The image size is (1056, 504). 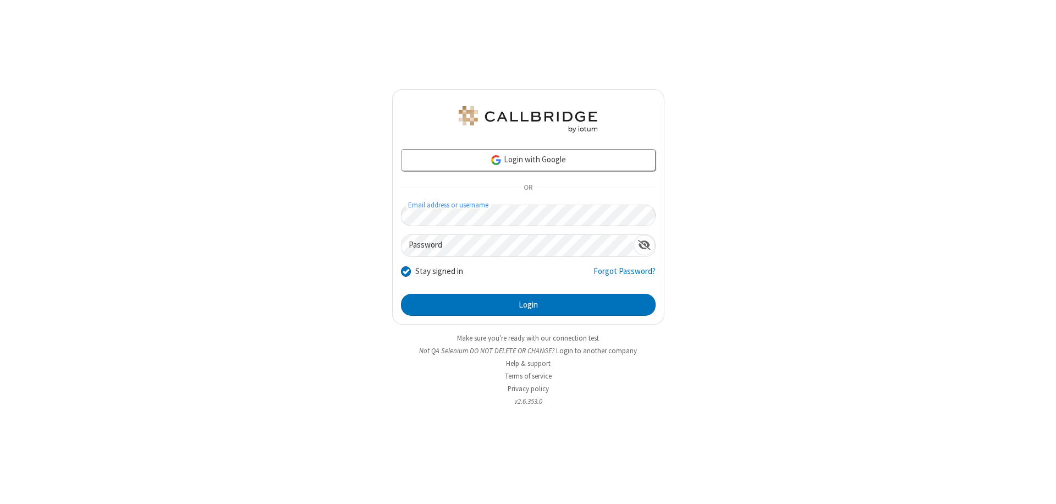 What do you see at coordinates (528, 388) in the screenshot?
I see `a: Privacy policy` at bounding box center [528, 388].